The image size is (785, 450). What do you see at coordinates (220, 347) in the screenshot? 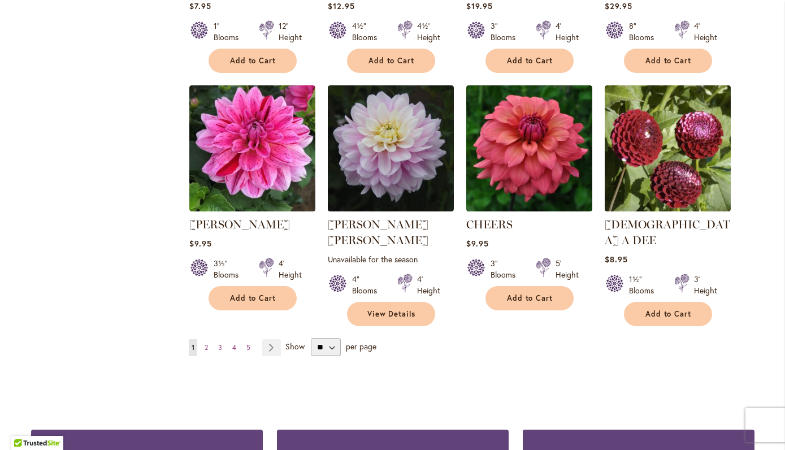
I see `span: 3` at bounding box center [220, 347].